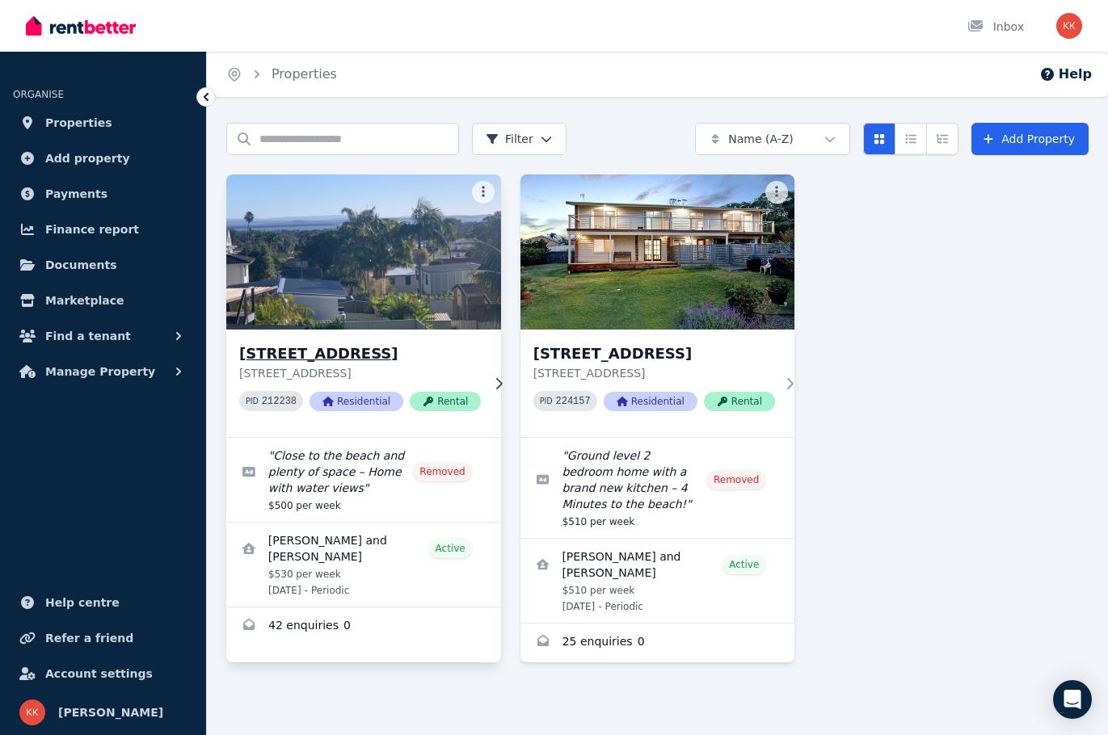 This screenshot has height=735, width=1108. Describe the element at coordinates (103, 674) in the screenshot. I see `a: Account settings` at that location.